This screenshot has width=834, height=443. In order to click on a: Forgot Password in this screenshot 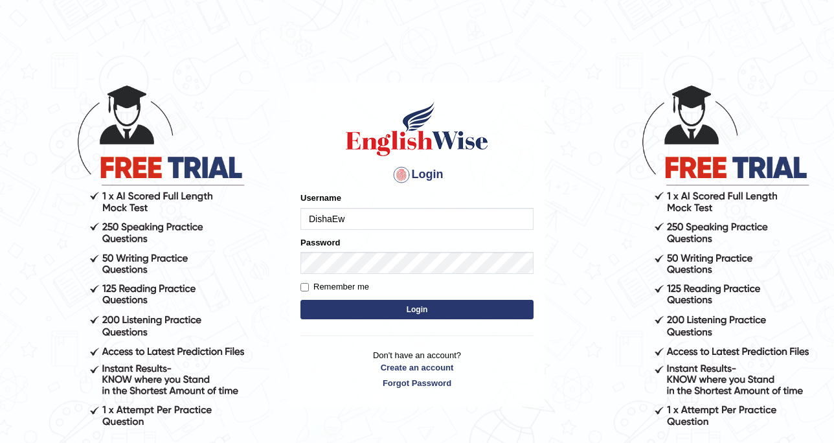, I will do `click(417, 383)`.